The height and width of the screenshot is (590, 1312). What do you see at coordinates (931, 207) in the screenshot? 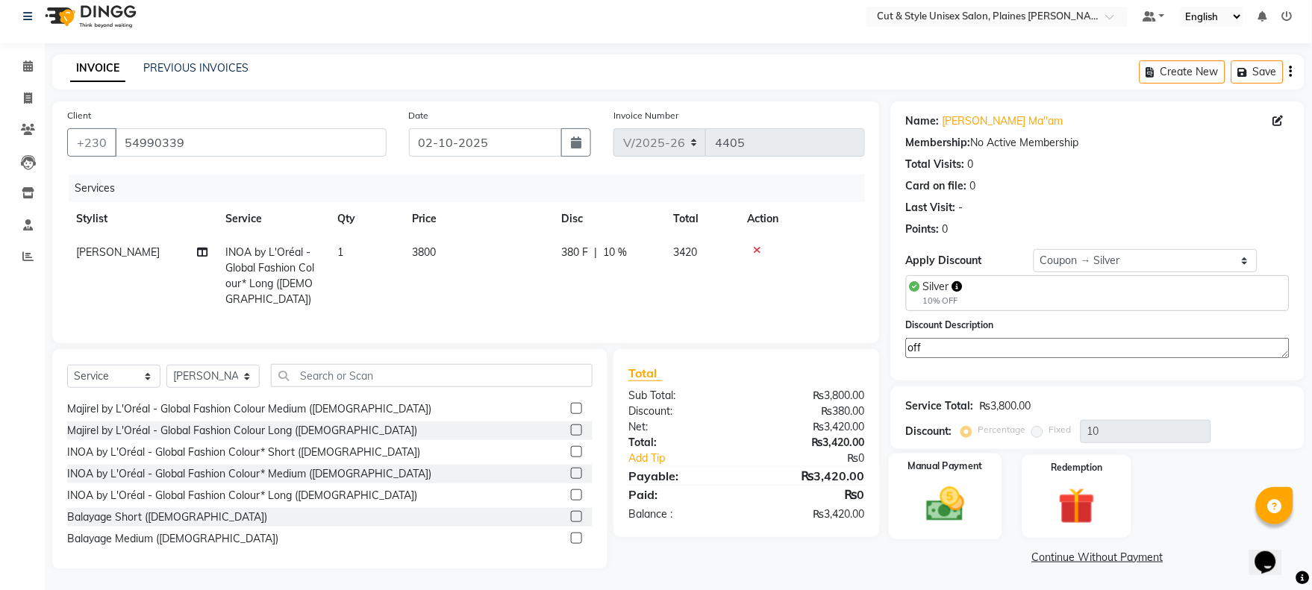
I see `div: Last Visit:` at bounding box center [931, 207].